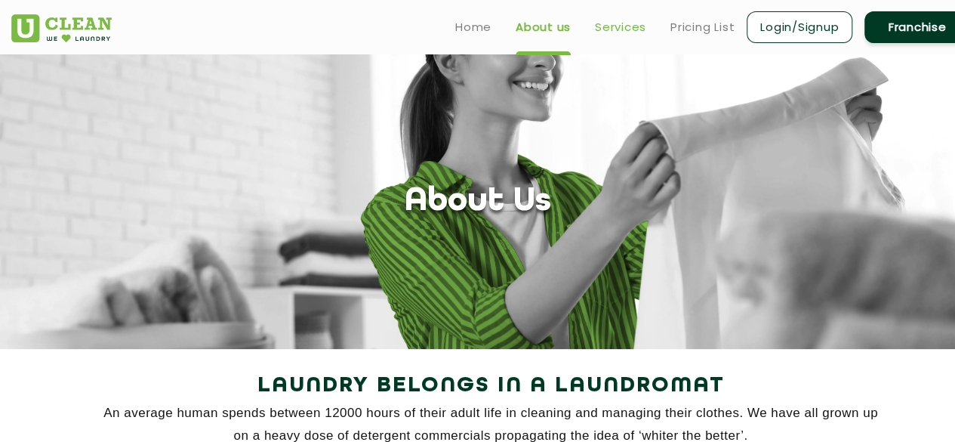 The image size is (955, 442). Describe the element at coordinates (473, 27) in the screenshot. I see `a: Home` at that location.